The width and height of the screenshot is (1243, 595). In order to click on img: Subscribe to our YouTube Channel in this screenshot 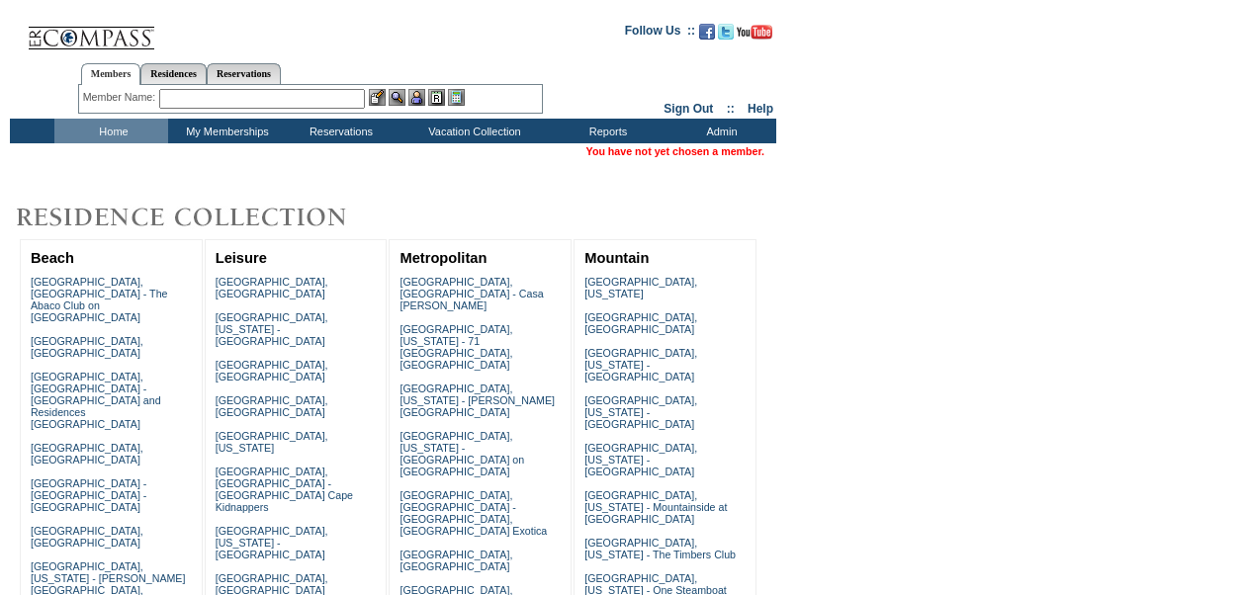, I will do `click(754, 32)`.